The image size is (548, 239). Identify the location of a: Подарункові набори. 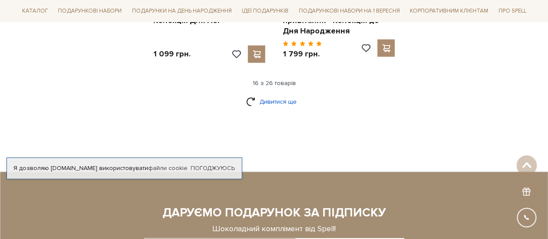
(90, 11).